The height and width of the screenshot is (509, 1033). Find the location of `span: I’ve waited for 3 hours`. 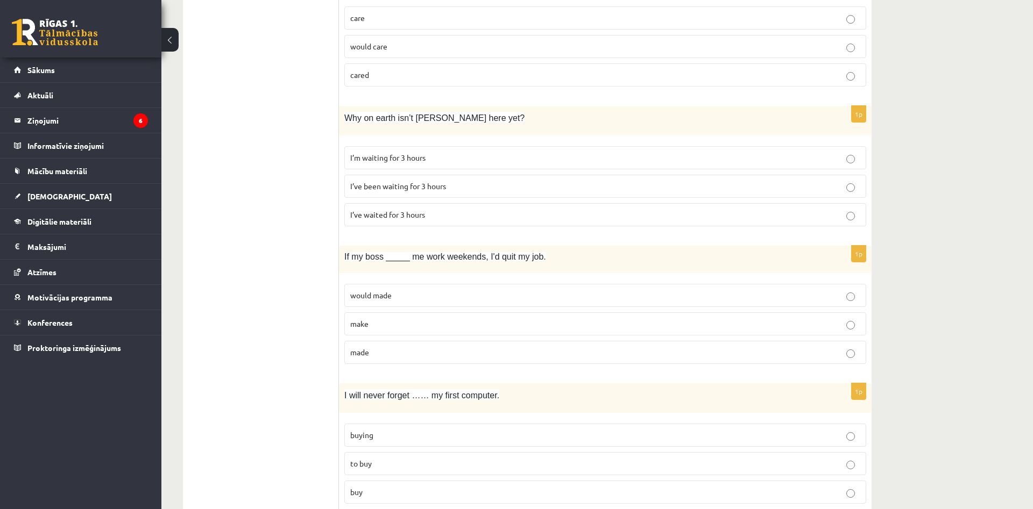

span: I’ve waited for 3 hours is located at coordinates (387, 215).